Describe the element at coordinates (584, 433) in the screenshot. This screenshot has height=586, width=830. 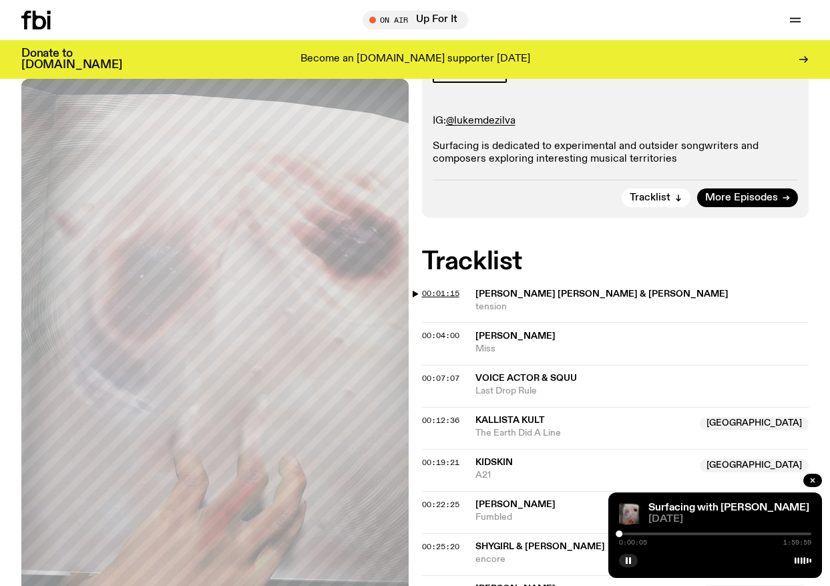
I see `span: The Earth Did A Line` at that location.